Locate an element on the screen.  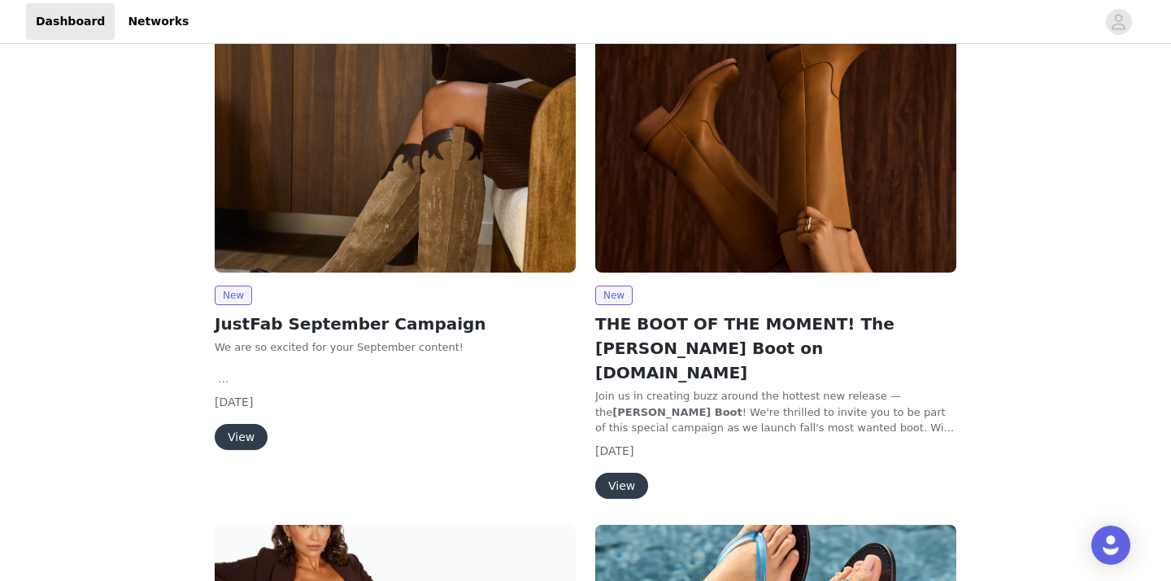
a: Dashboard is located at coordinates (70, 21).